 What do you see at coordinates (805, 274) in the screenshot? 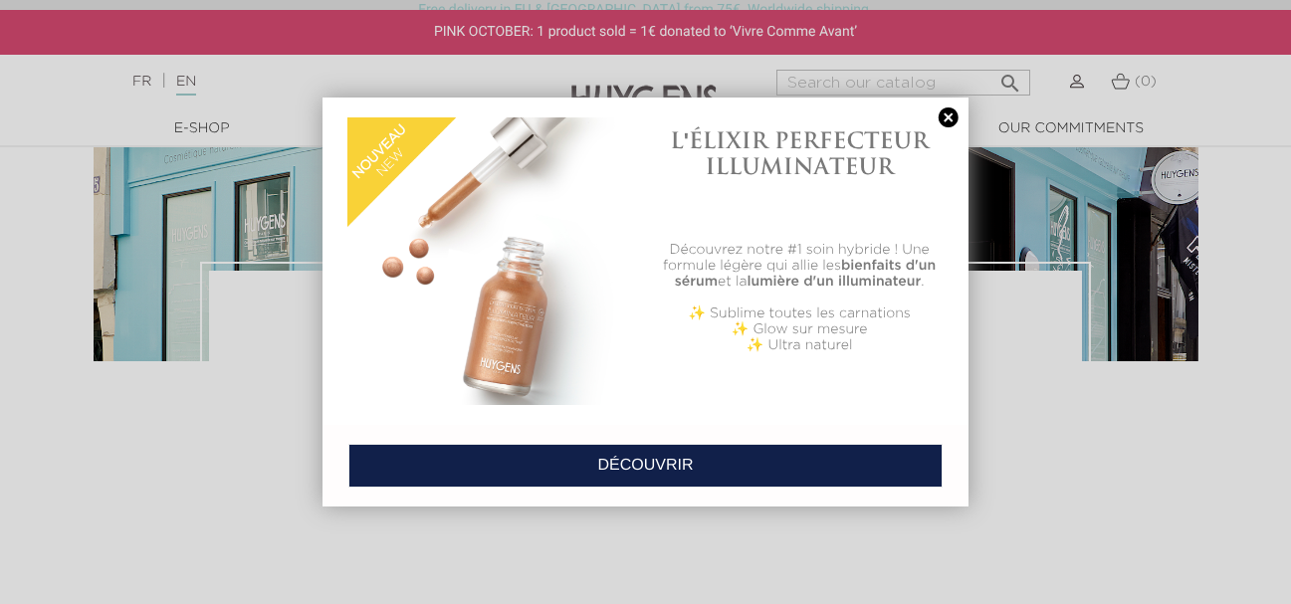
I see `b: bienfaits d'un sérum` at bounding box center [805, 274].